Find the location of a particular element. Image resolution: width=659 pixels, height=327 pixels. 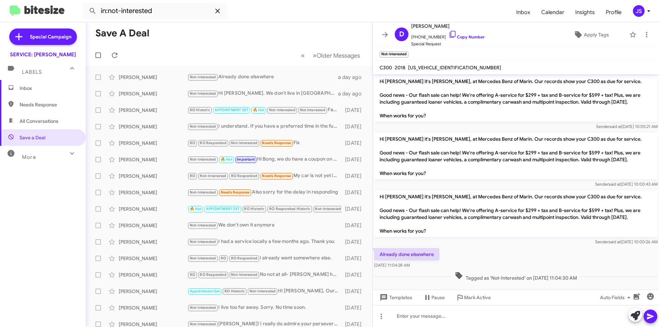

a: Calendar is located at coordinates (553, 12).